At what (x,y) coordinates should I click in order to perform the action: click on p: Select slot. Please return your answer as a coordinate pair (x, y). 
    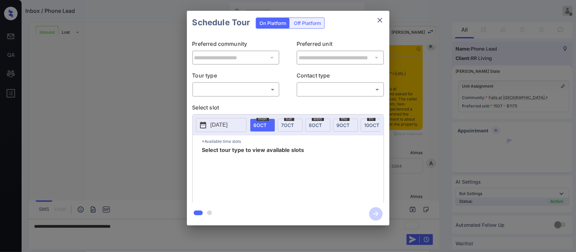
    Looking at the image, I should click on (288, 109).